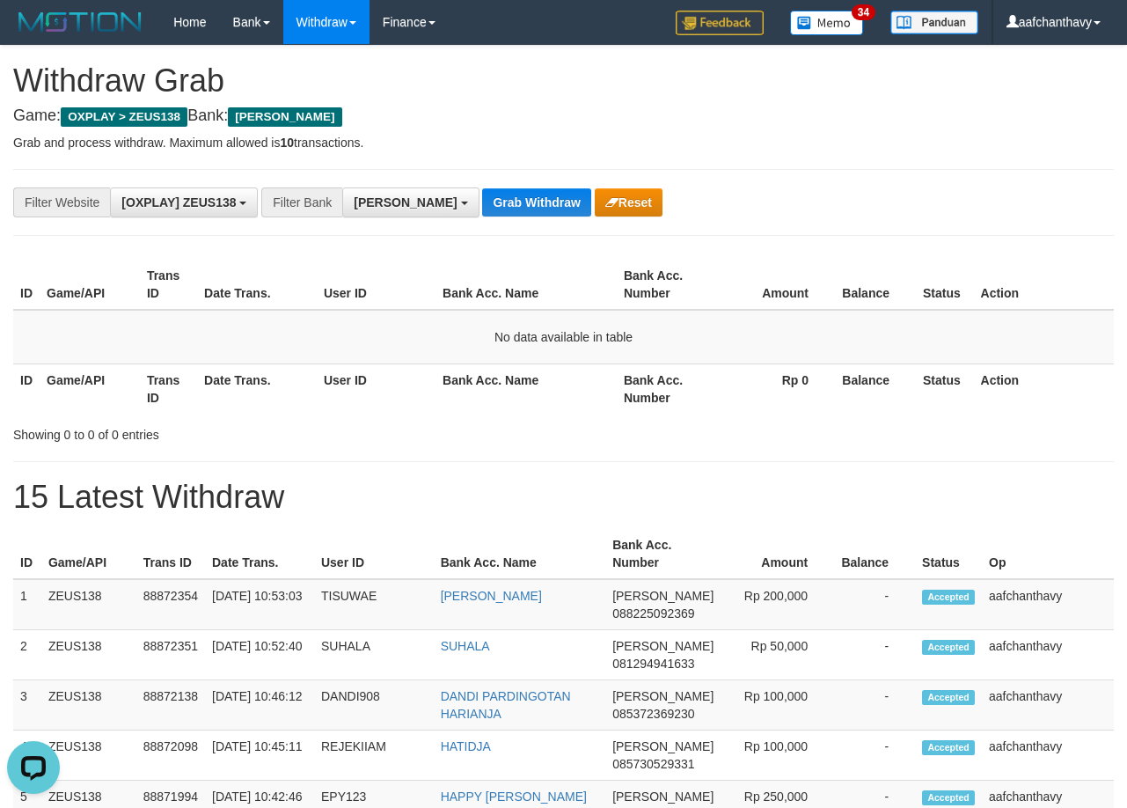 The height and width of the screenshot is (808, 1127). Describe the element at coordinates (563, 116) in the screenshot. I see `h4: Game: Bank:` at that location.